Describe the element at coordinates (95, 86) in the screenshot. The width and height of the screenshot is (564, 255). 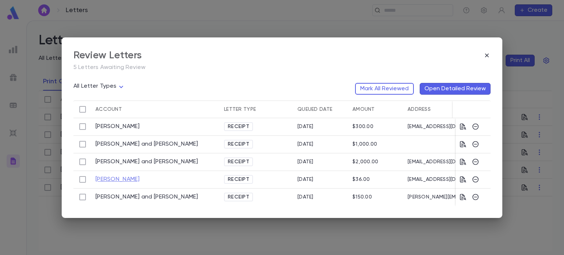
I see `span: All Letter Types` at that location.